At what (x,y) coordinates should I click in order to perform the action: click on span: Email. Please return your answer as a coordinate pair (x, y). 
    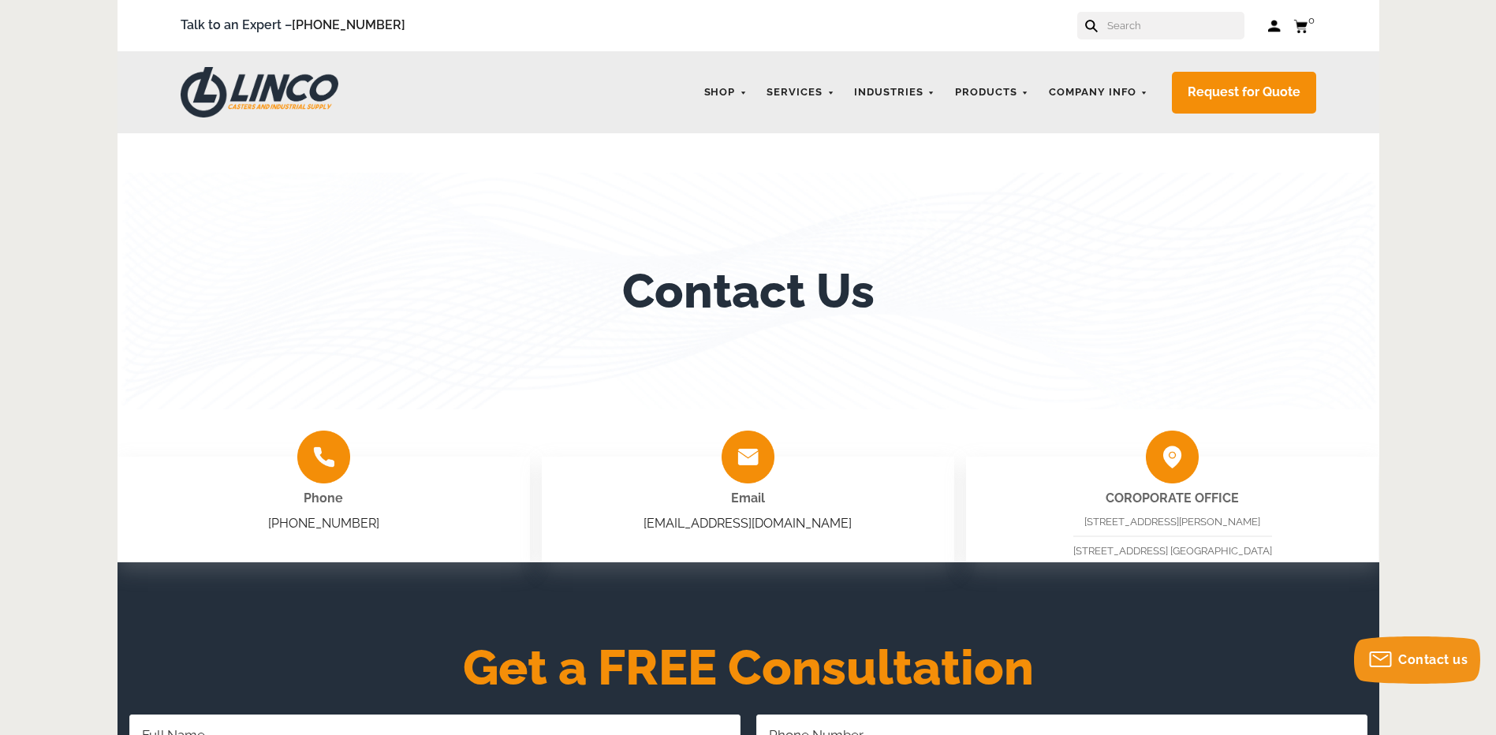
    Looking at the image, I should click on (748, 498).